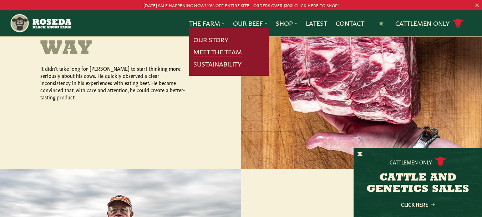 Image resolution: width=482 pixels, height=217 pixels. What do you see at coordinates (360, 154) in the screenshot?
I see `button: X` at bounding box center [360, 154].